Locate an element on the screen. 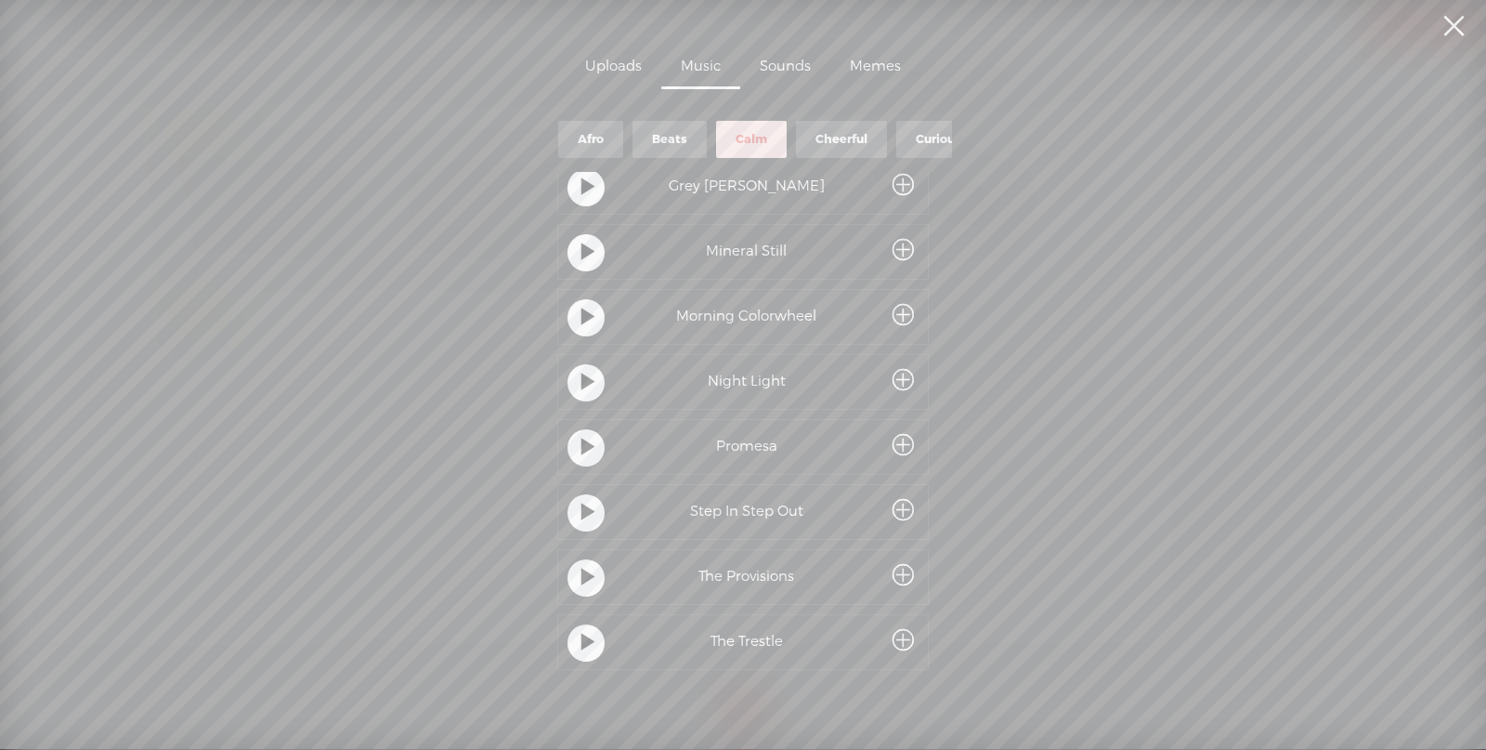 The height and width of the screenshot is (750, 1486). div: Morning Colorwheel is located at coordinates (746, 317).